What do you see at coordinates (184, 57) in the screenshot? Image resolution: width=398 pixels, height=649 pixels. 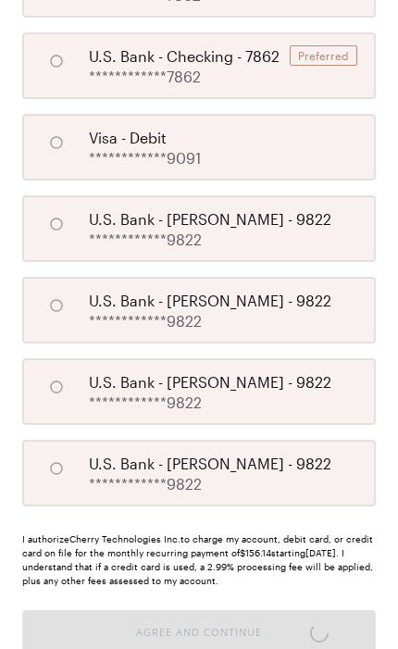 I see `span: U.S. Bank - Checking - 7862` at bounding box center [184, 57].